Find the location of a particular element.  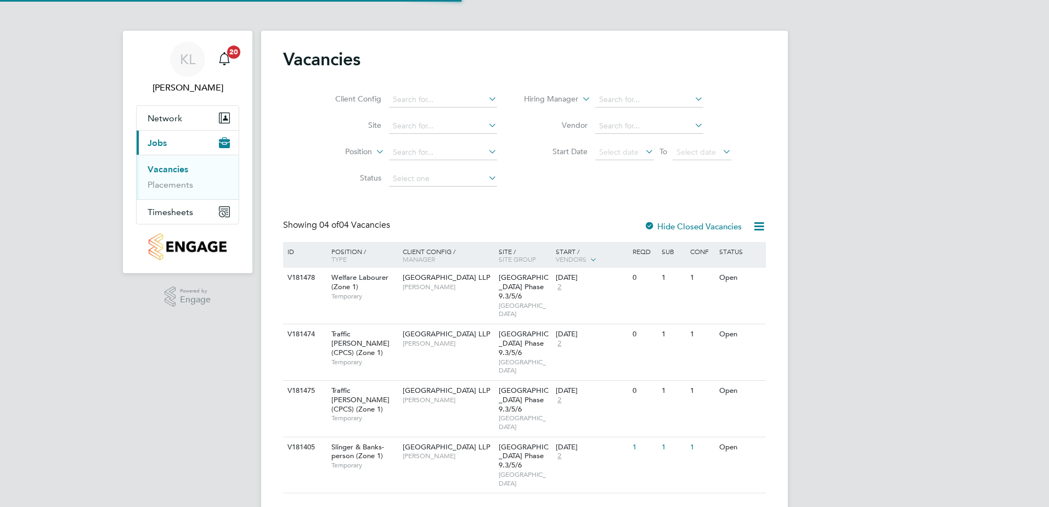

input: Select one is located at coordinates (443, 179).